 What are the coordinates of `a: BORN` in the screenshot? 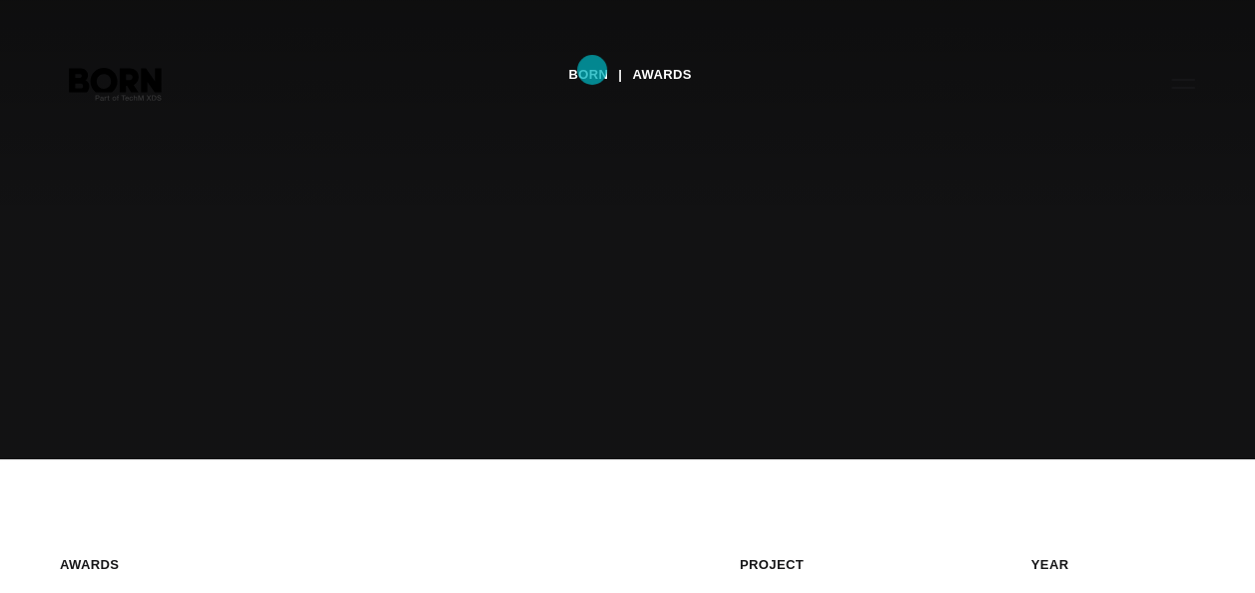 It's located at (588, 75).